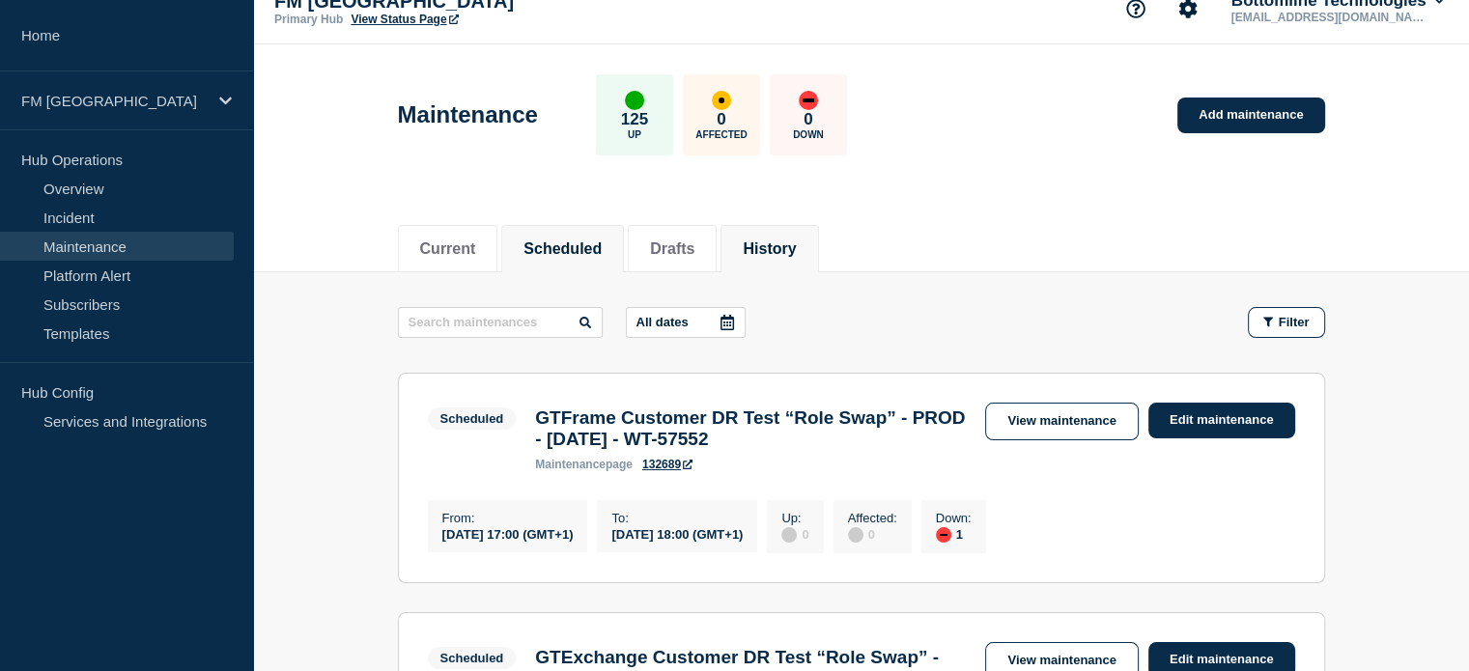 The height and width of the screenshot is (671, 1469). I want to click on a: View maintenance, so click(1062, 421).